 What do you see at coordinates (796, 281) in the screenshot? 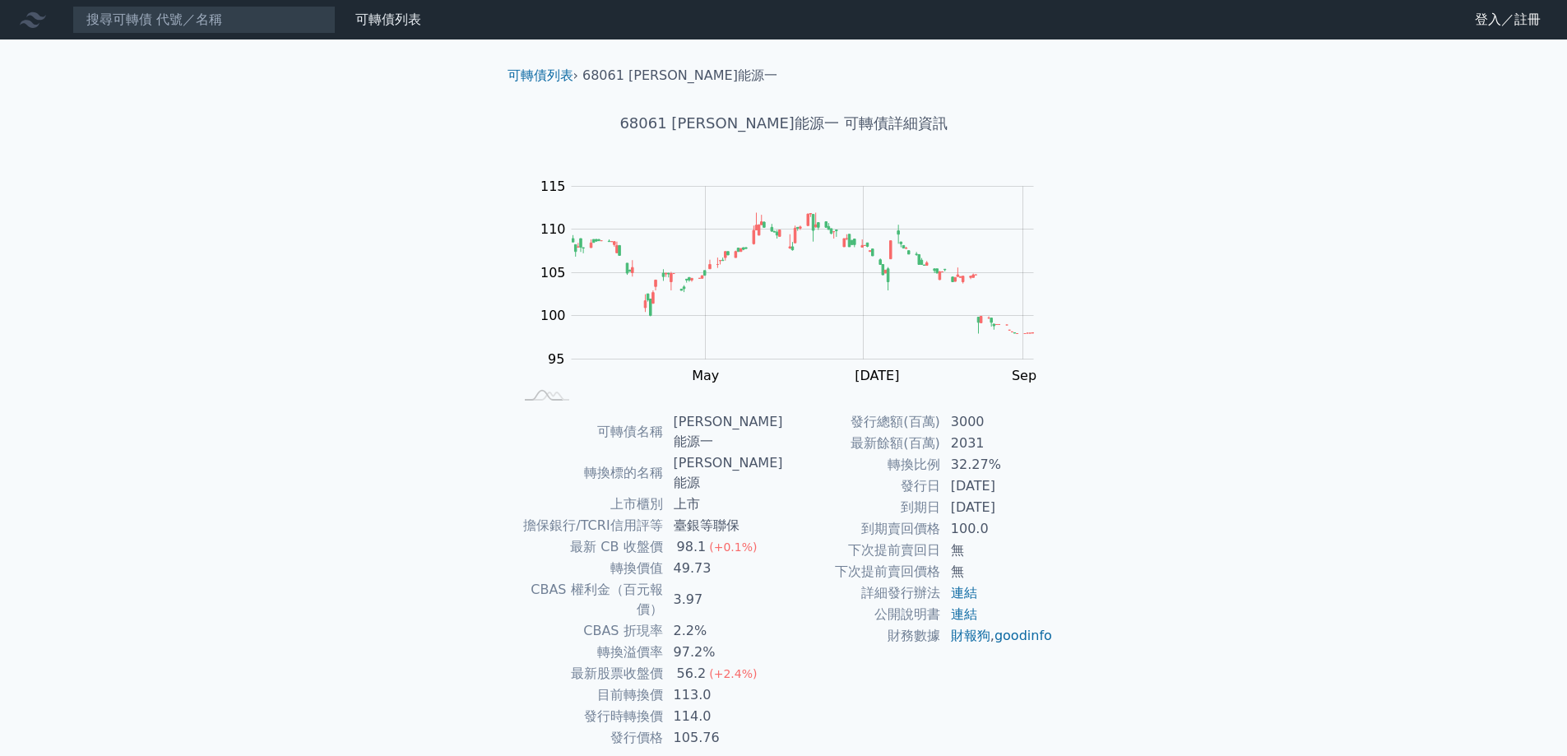
I see `g: Chart` at bounding box center [796, 281].